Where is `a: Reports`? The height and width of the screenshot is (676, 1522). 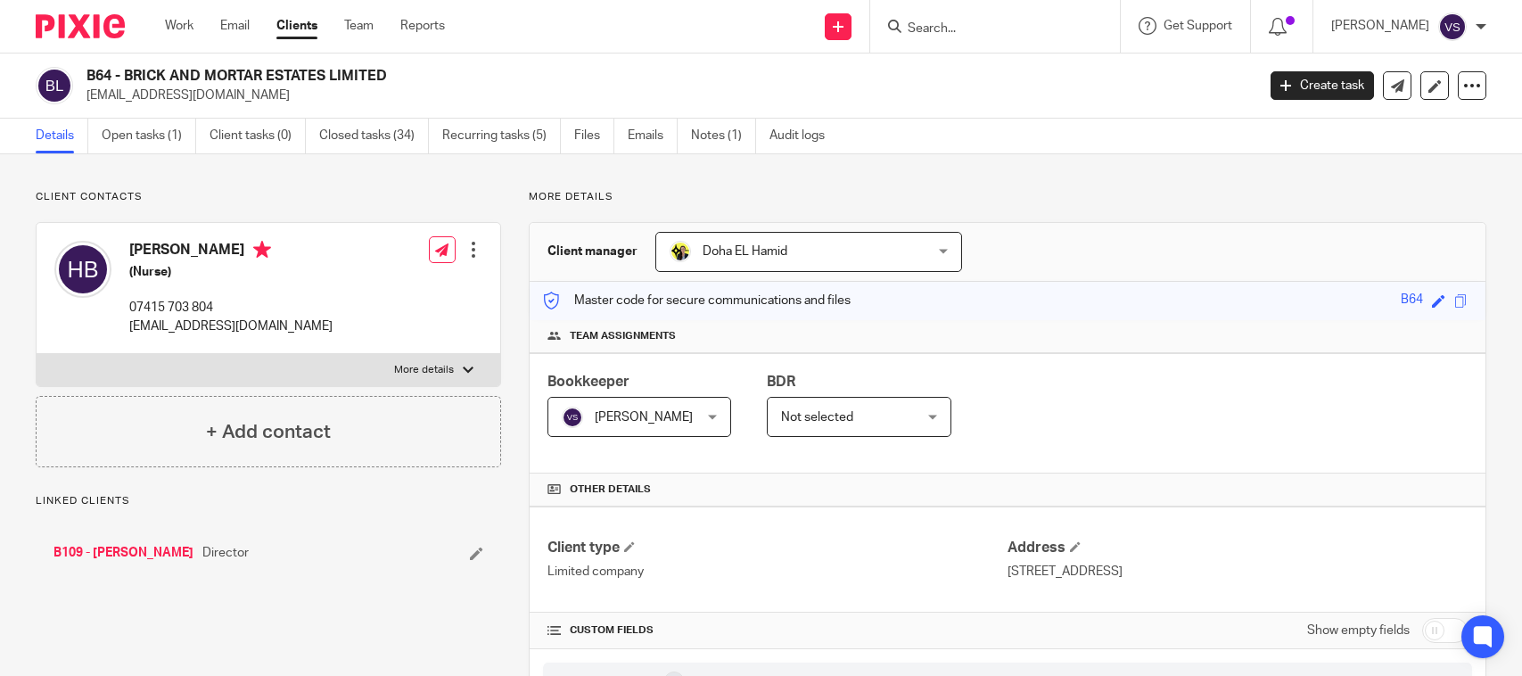 a: Reports is located at coordinates (423, 26).